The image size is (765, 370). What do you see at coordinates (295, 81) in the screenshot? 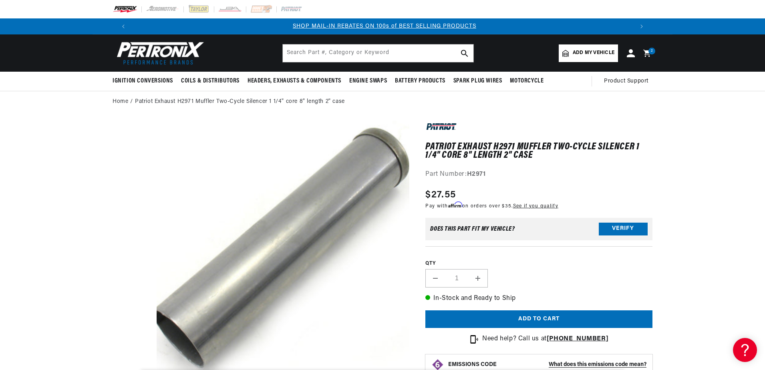
I see `summary: Headers, Exhausts & Components` at bounding box center [295, 81].